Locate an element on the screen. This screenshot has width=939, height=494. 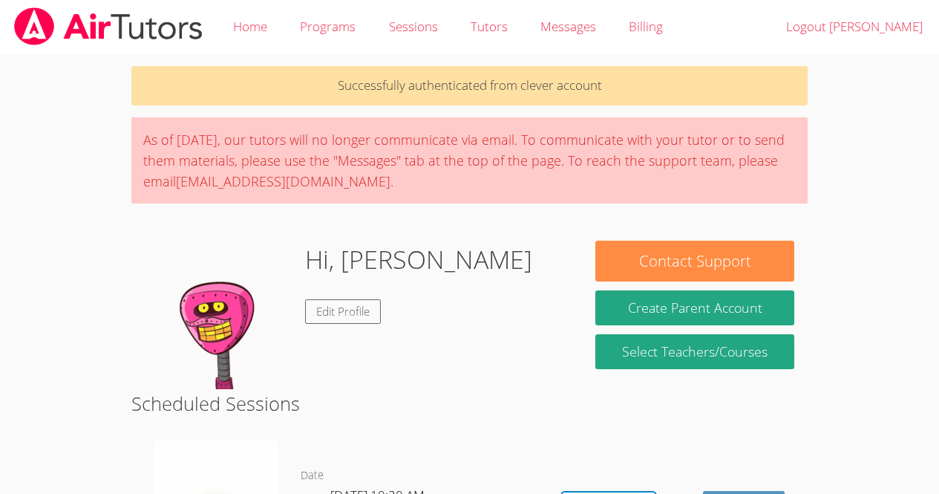
a: Select Teachers/Courses is located at coordinates (694, 351).